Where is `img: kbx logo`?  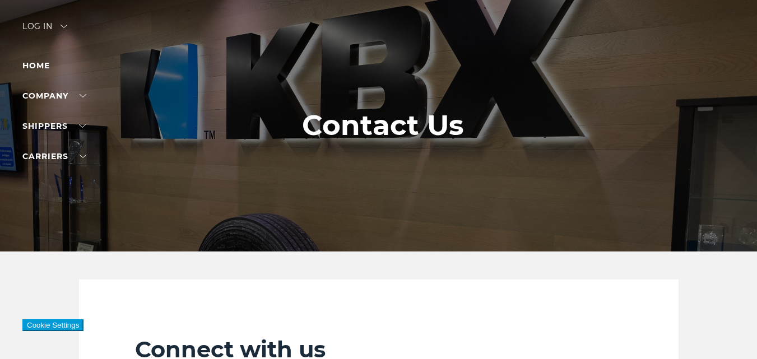
img: kbx logo is located at coordinates (379, 47).